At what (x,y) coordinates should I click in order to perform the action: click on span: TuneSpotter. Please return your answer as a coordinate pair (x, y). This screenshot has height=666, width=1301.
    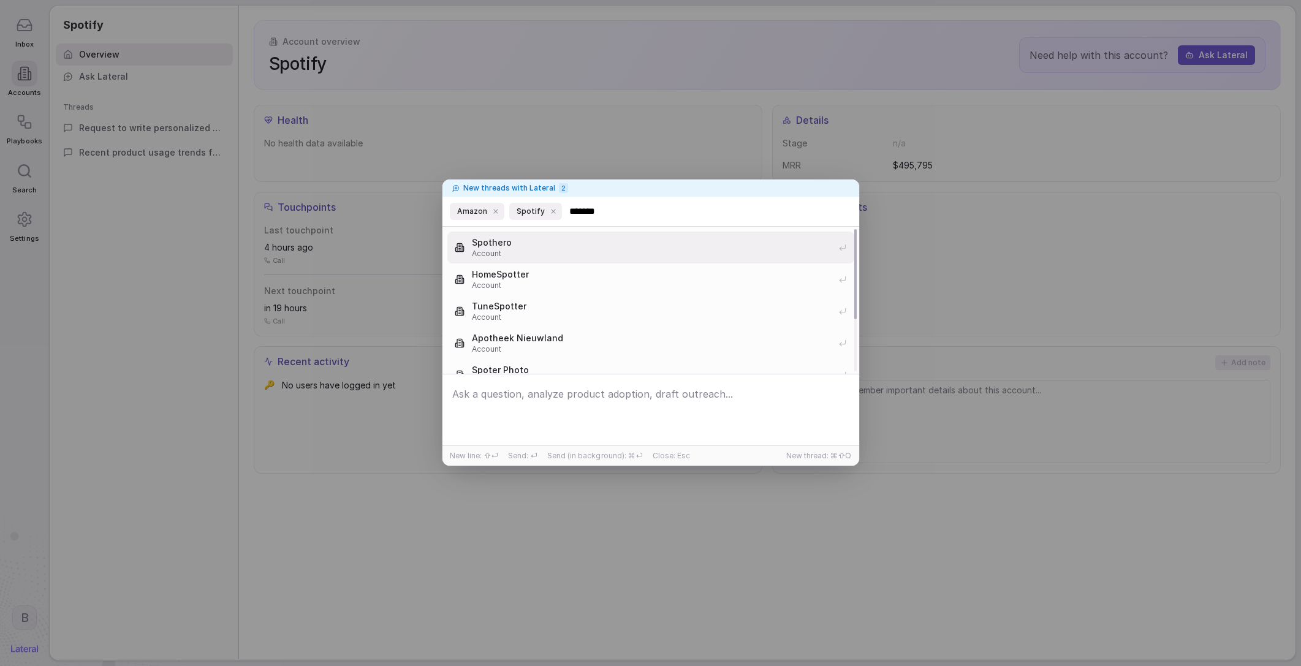
    Looking at the image, I should click on (652, 306).